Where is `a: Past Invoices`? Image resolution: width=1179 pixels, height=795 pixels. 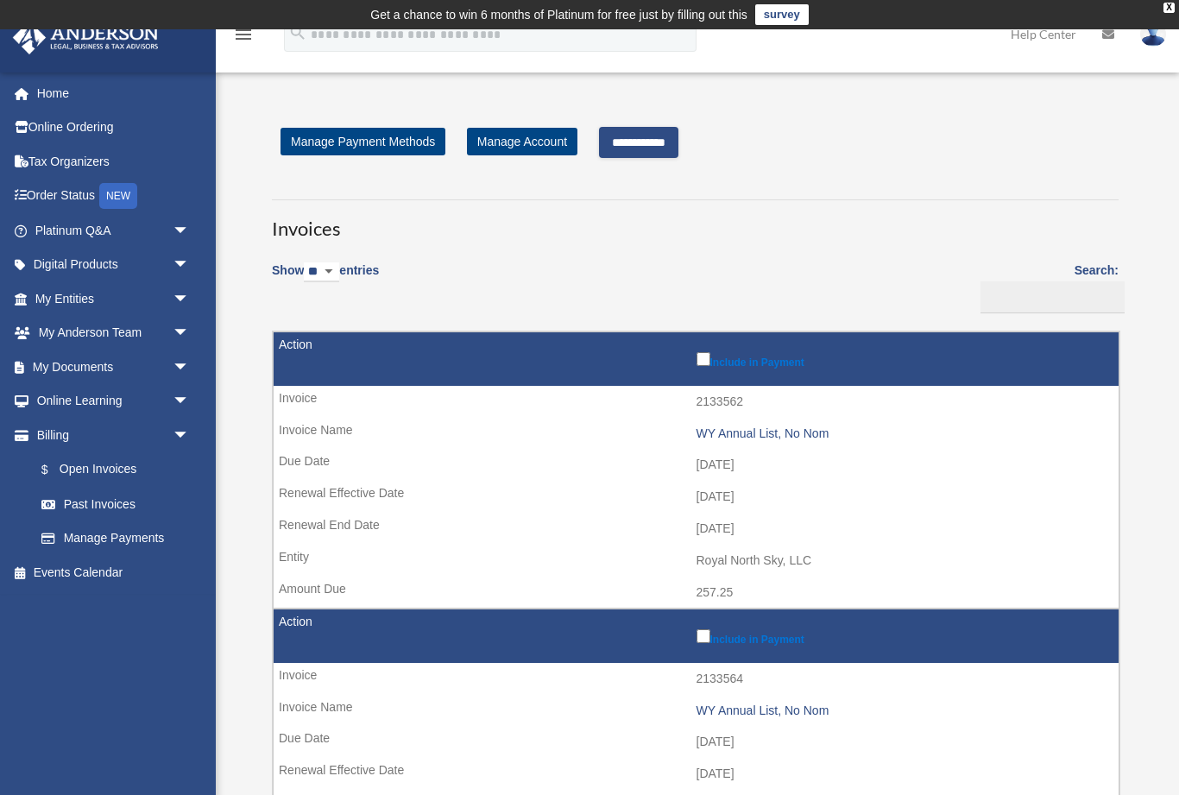
a: Past Invoices is located at coordinates (116, 504).